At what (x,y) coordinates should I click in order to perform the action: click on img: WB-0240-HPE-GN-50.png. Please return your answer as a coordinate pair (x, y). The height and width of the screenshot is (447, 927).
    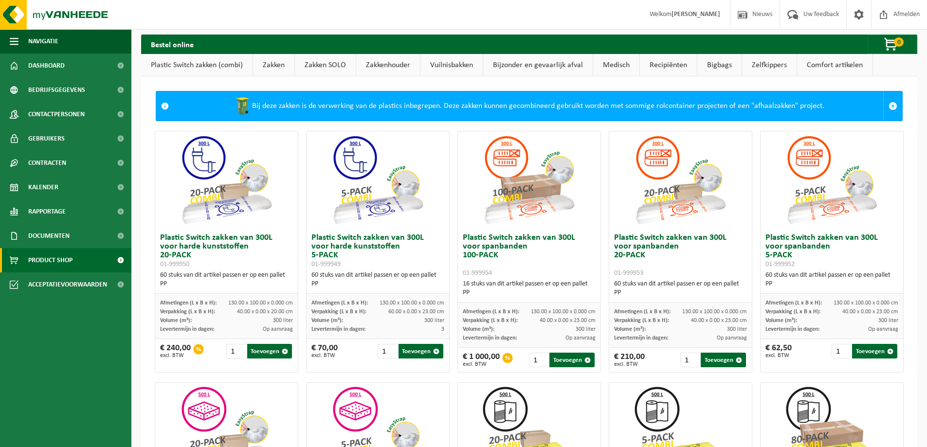
    Looking at the image, I should click on (242, 106).